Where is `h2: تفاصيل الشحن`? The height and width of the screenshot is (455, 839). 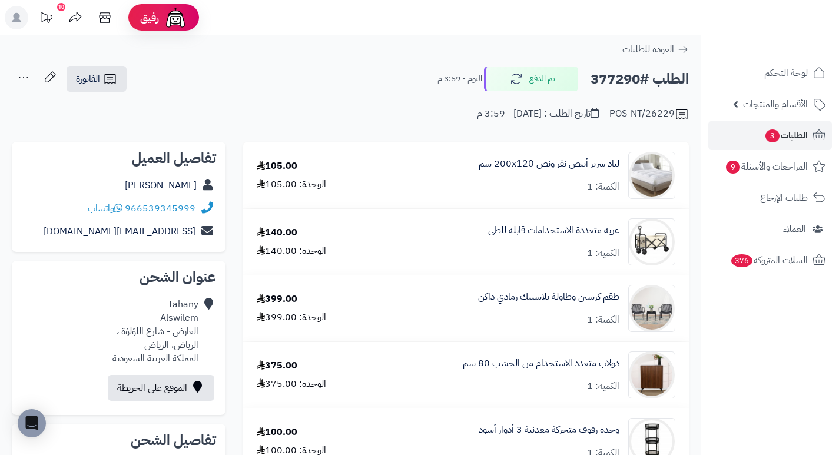 h2: تفاصيل الشحن is located at coordinates (118, 440).